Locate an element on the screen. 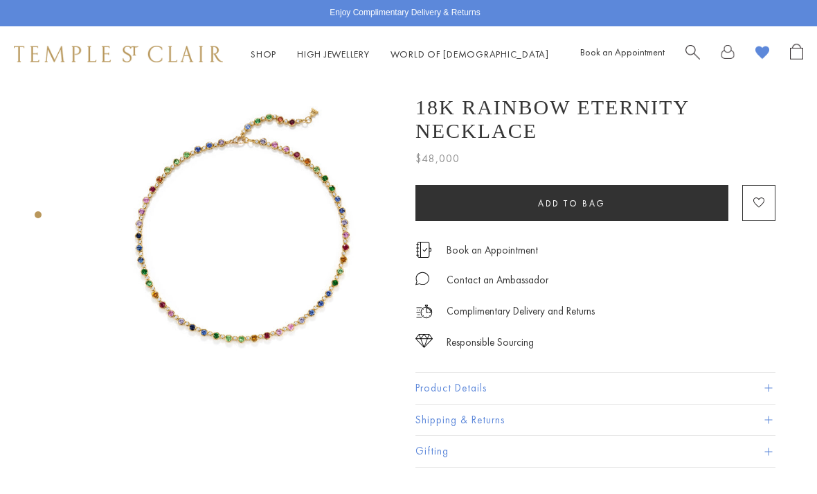  img: icon_delivery.svg is located at coordinates (424, 311).